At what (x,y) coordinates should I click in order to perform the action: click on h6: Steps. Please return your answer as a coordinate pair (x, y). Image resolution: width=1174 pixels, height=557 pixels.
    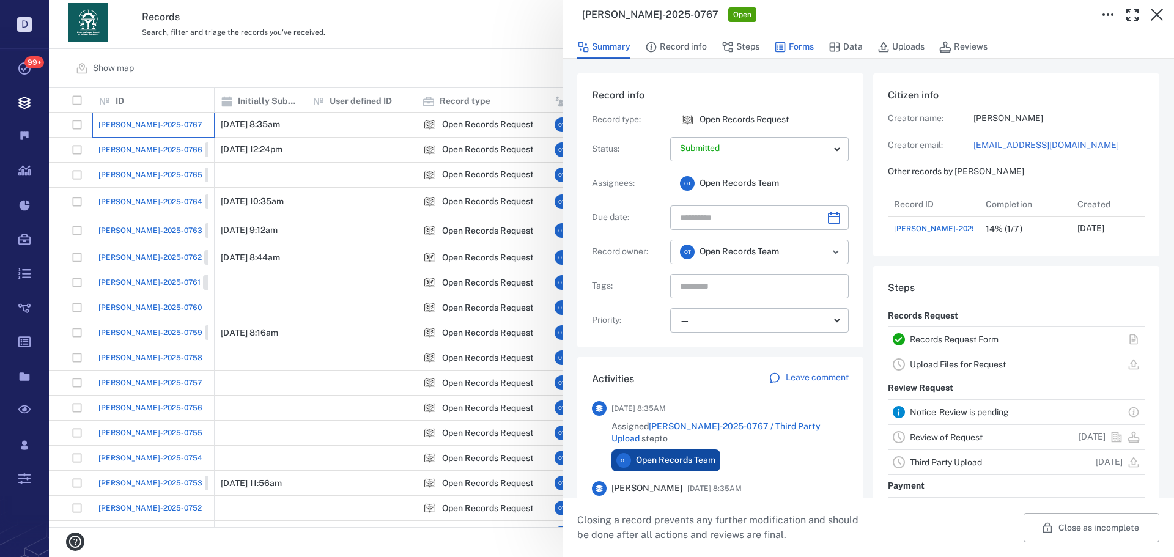
    Looking at the image, I should click on (1016, 288).